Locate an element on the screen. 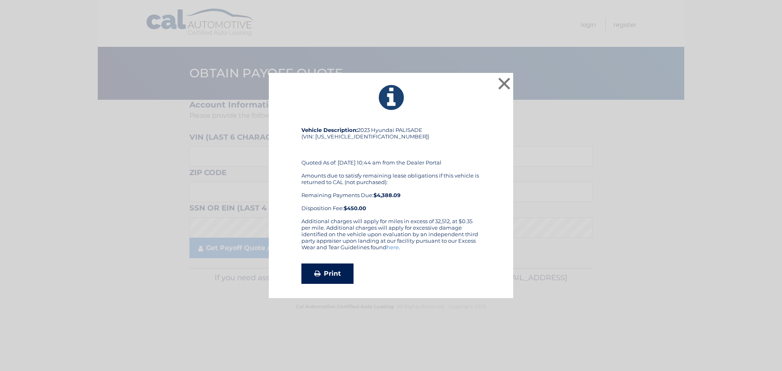  strong: Vehicle Description: is located at coordinates (330, 130).